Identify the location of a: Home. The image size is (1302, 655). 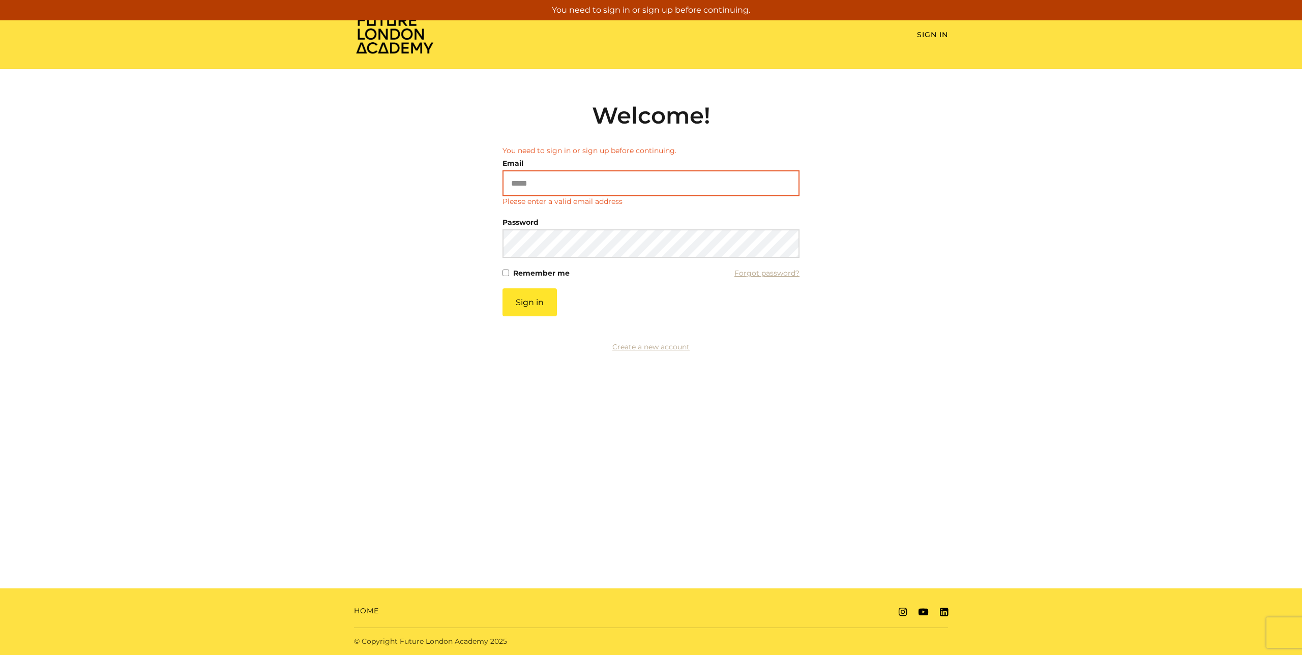
(366, 611).